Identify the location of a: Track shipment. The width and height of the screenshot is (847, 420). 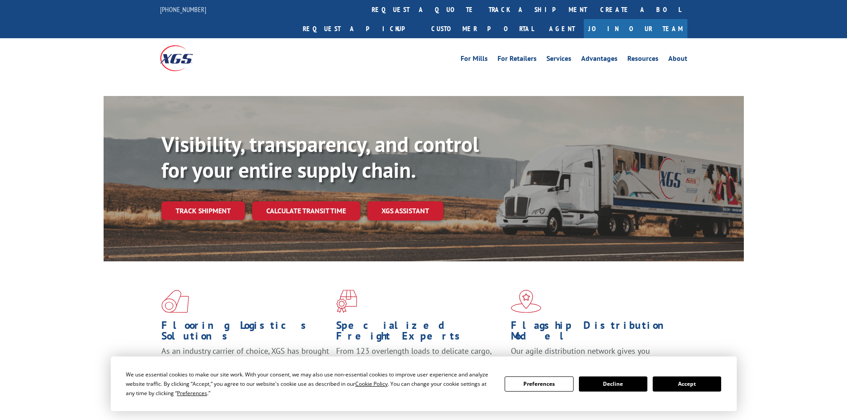
(203, 211).